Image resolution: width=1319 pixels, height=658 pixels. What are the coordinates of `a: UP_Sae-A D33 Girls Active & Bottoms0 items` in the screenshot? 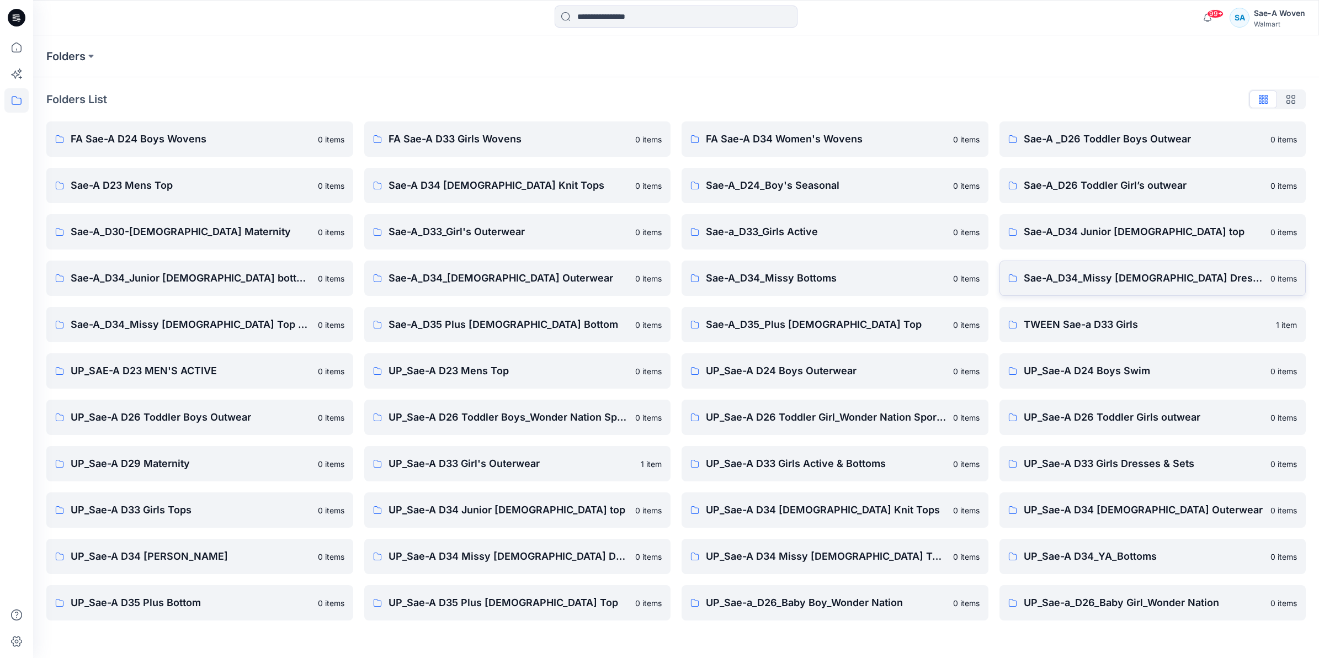 It's located at (835, 464).